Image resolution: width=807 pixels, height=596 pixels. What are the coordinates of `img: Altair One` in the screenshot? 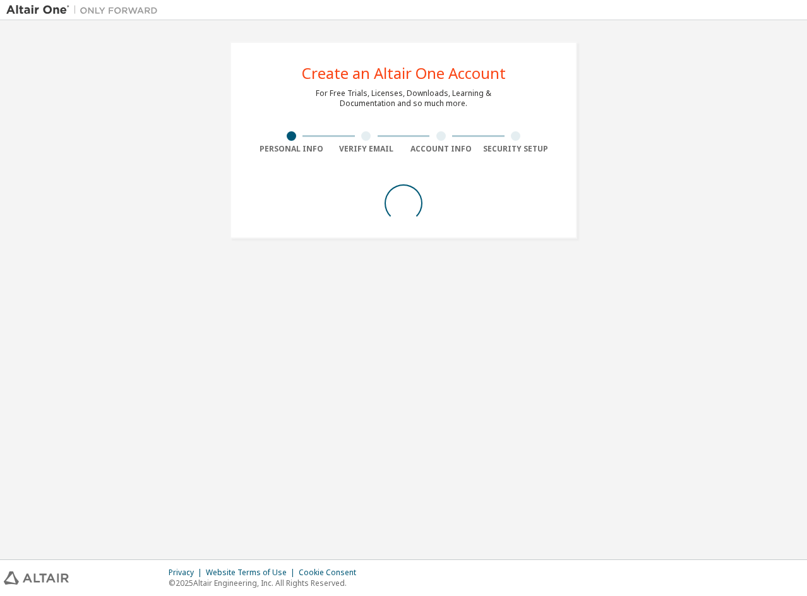 It's located at (85, 10).